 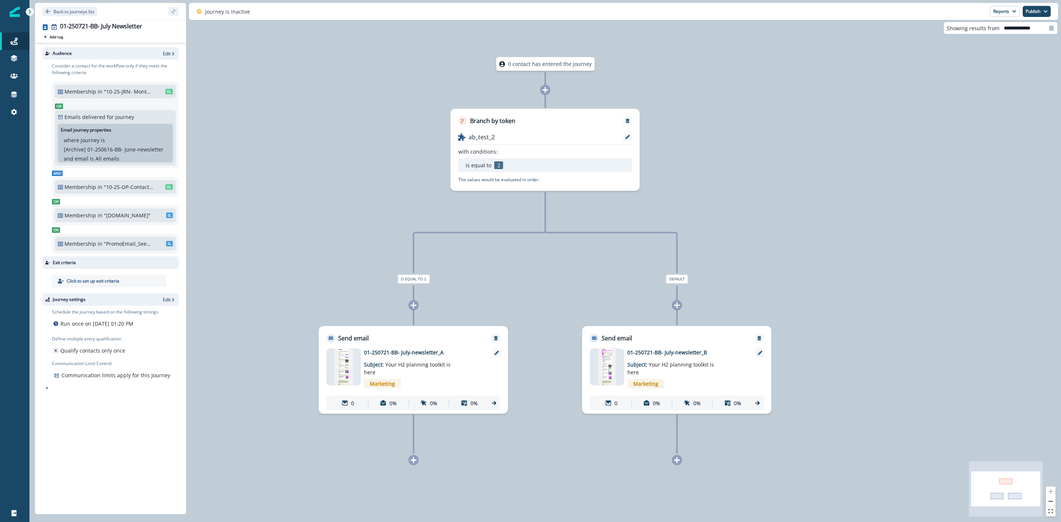 I want to click on p: Audience, so click(x=62, y=53).